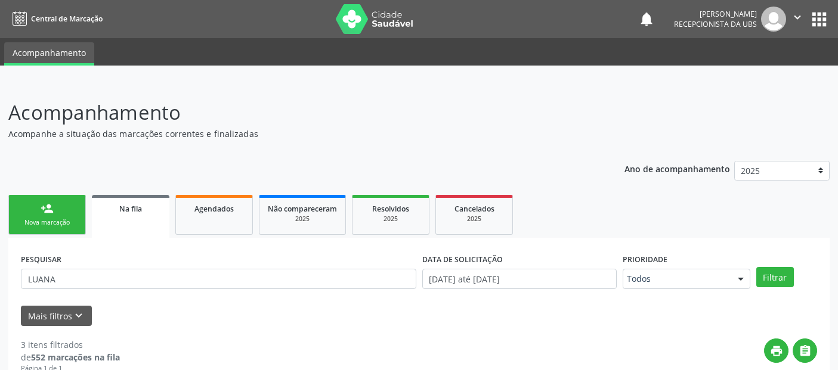 This screenshot has width=838, height=370. I want to click on p: Acompanhe a situação das marcações correntes e finalizadas, so click(296, 134).